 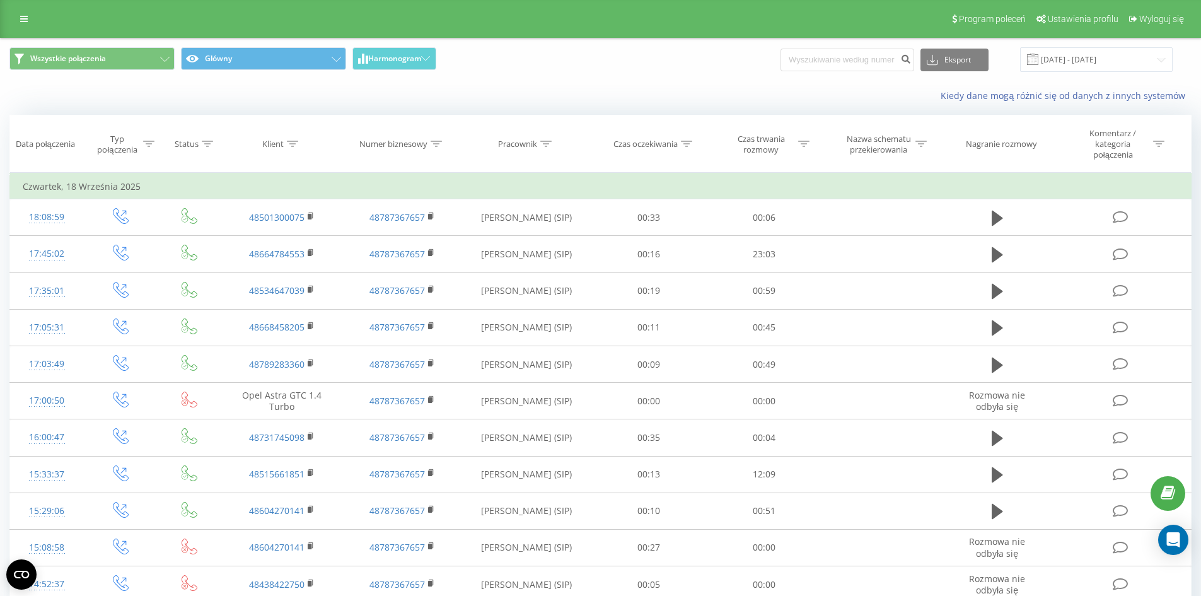 I want to click on td: 00:09, so click(x=649, y=364).